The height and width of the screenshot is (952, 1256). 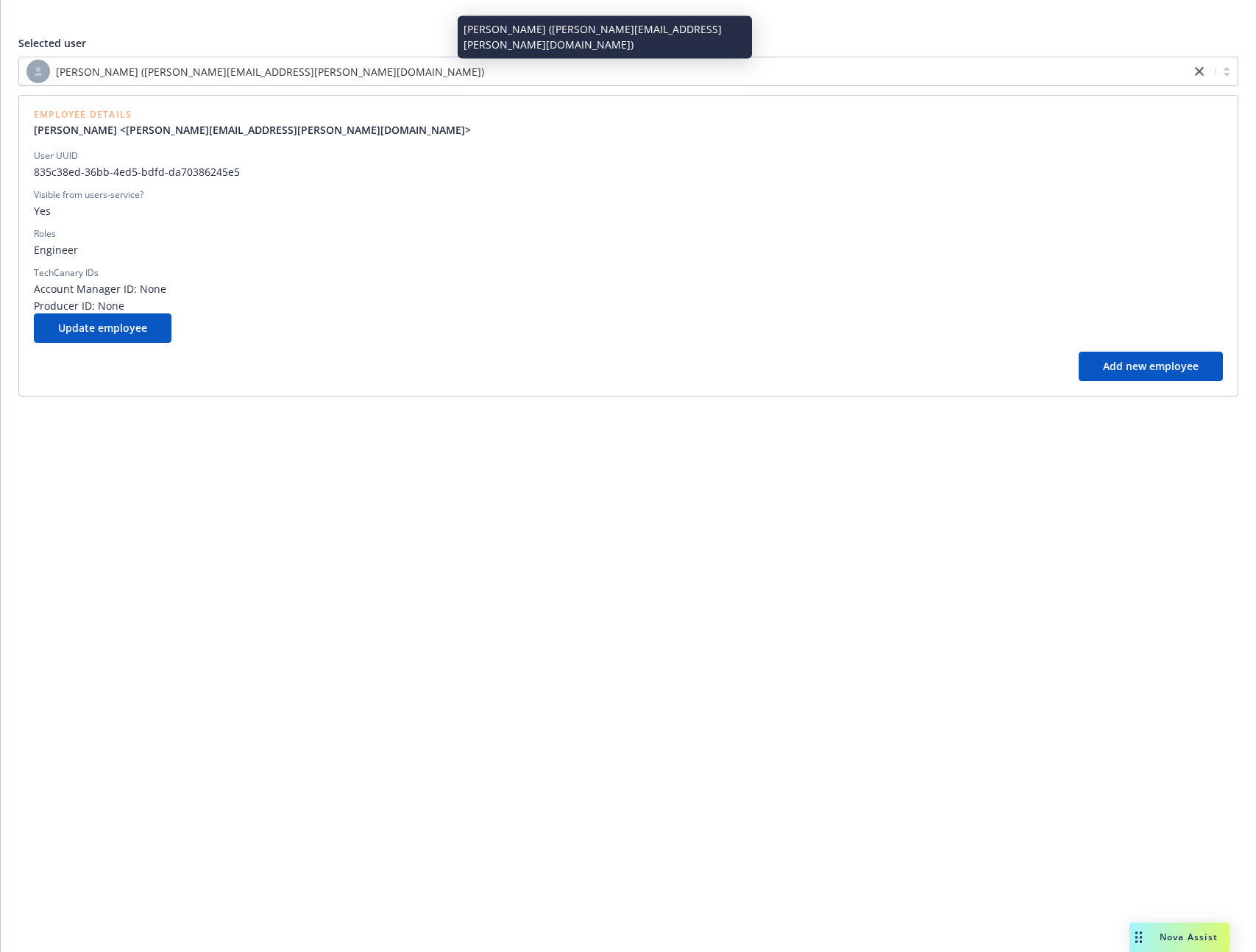 What do you see at coordinates (628, 211) in the screenshot?
I see `span: Yes` at bounding box center [628, 211].